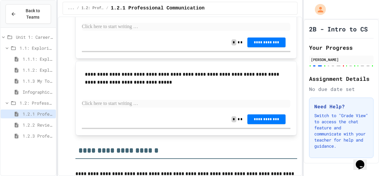  Describe the element at coordinates (38, 81) in the screenshot. I see `span: 1.1.3 My Top 3 CS Careers!` at that location.